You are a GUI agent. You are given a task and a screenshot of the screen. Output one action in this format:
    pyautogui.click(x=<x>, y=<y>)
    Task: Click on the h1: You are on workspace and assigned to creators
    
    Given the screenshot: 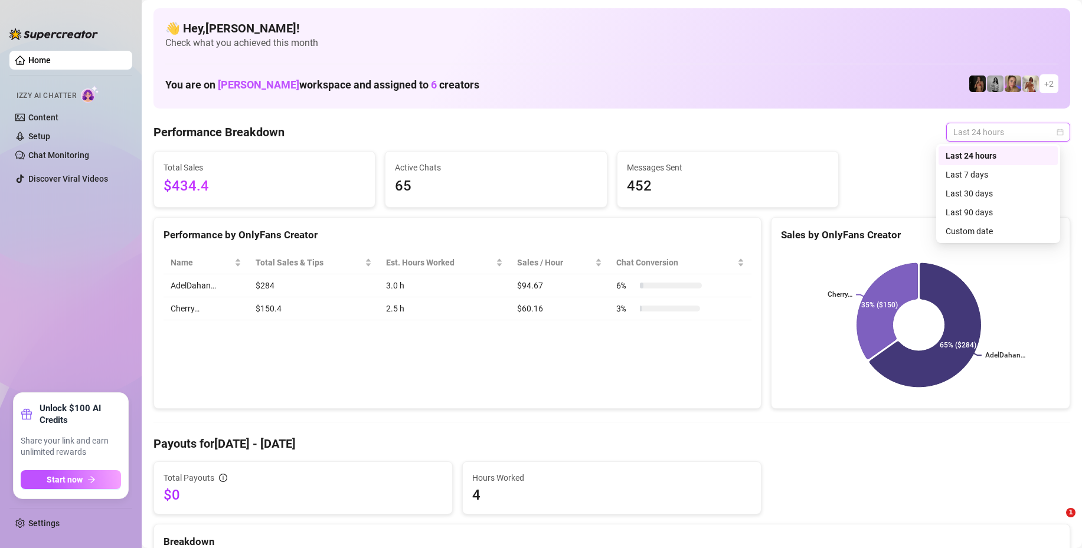 What is the action you would take?
    pyautogui.click(x=322, y=85)
    